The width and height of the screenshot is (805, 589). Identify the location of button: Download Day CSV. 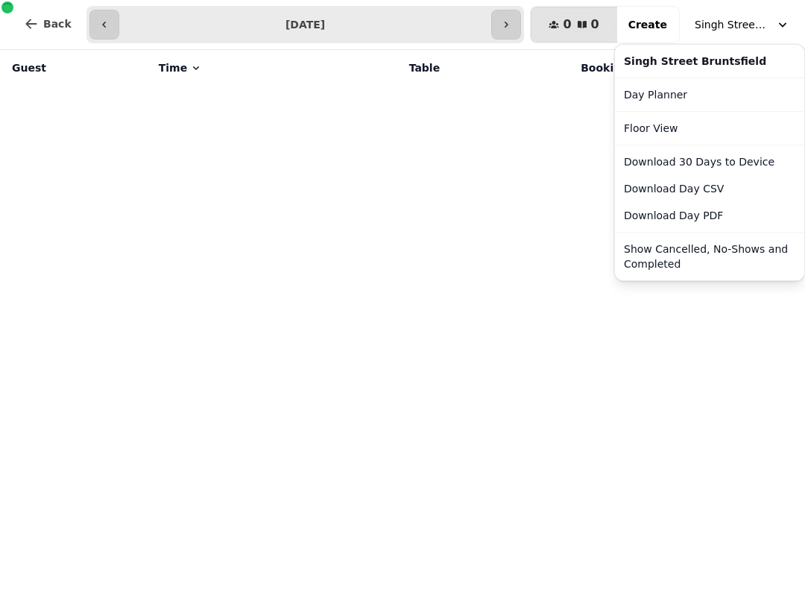
(710, 189).